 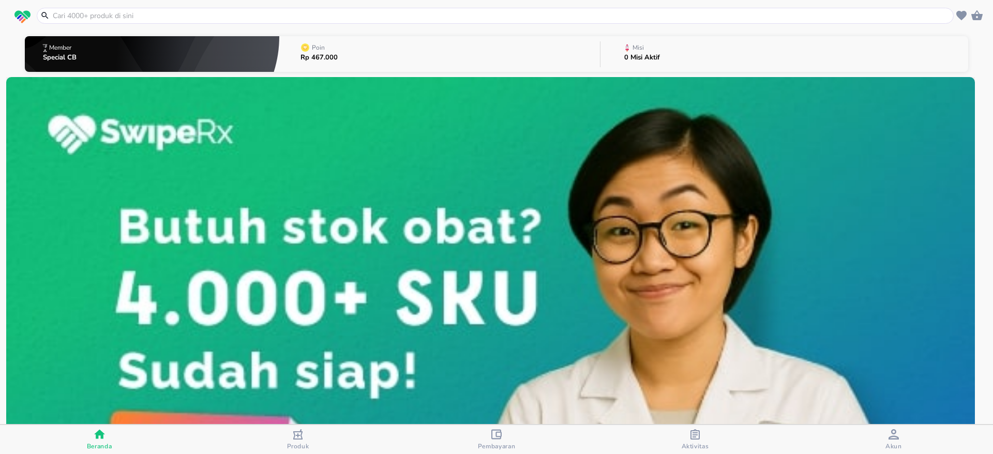 What do you see at coordinates (319, 57) in the screenshot?
I see `p: Rp 467.000` at bounding box center [319, 57].